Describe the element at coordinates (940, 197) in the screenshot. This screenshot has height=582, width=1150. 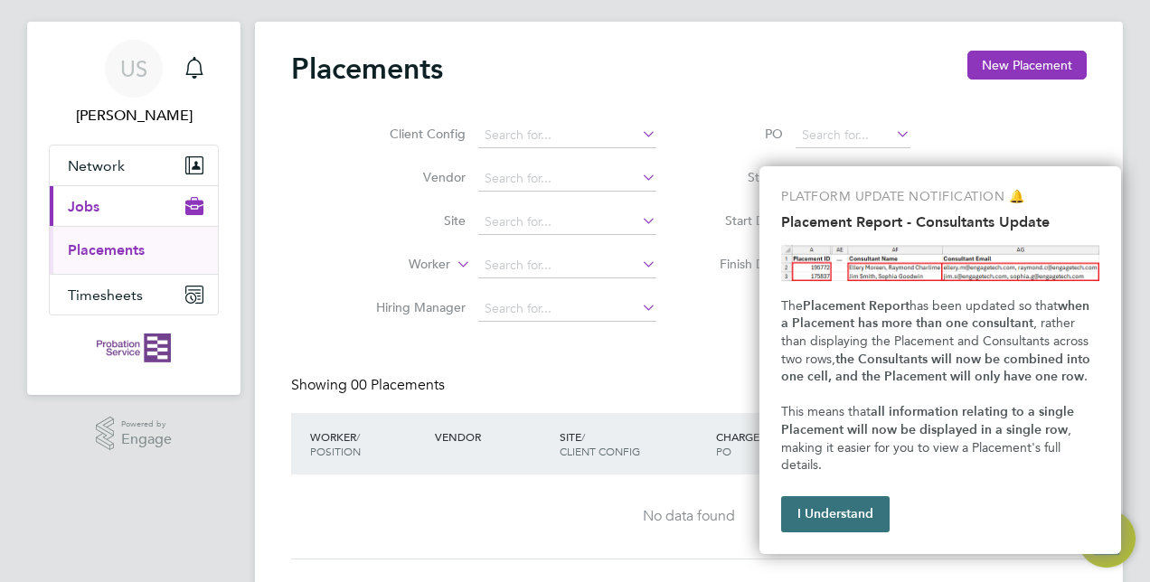
I see `p: PLATFORM UPDATE NOTIFICATION 🔔` at that location.